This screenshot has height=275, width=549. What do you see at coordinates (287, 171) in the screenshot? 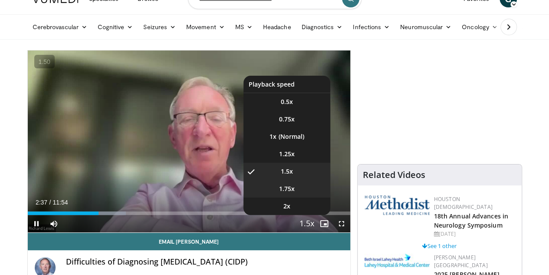
I see `span: 1.5x` at bounding box center [287, 171].